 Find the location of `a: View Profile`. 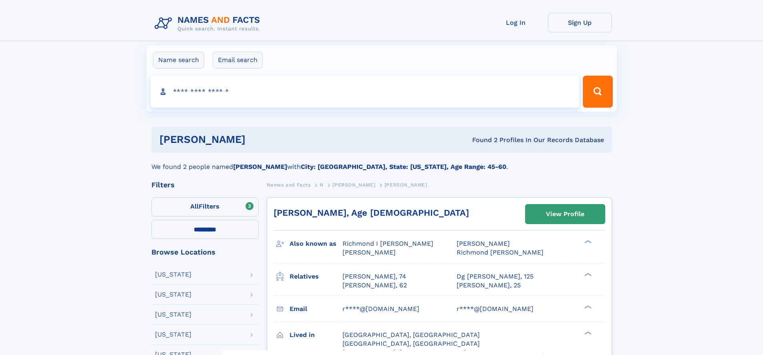

a: View Profile is located at coordinates (565, 214).